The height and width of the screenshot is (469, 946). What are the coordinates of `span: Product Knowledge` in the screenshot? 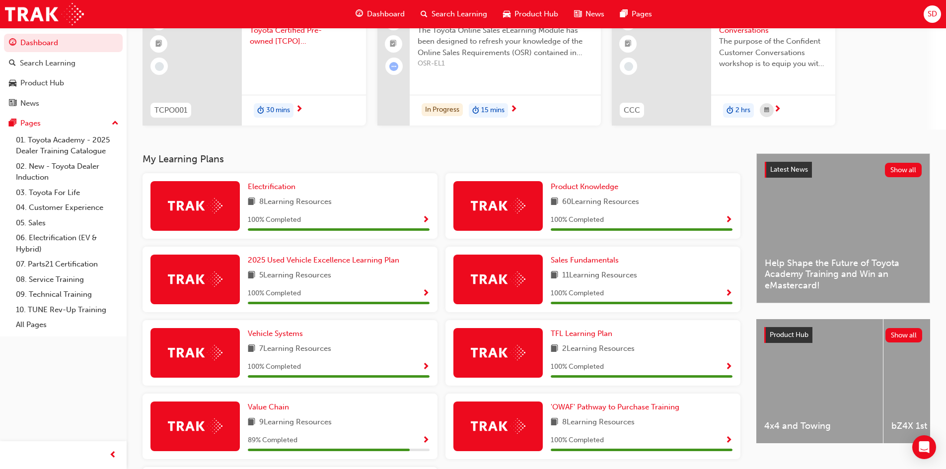 It's located at (584, 187).